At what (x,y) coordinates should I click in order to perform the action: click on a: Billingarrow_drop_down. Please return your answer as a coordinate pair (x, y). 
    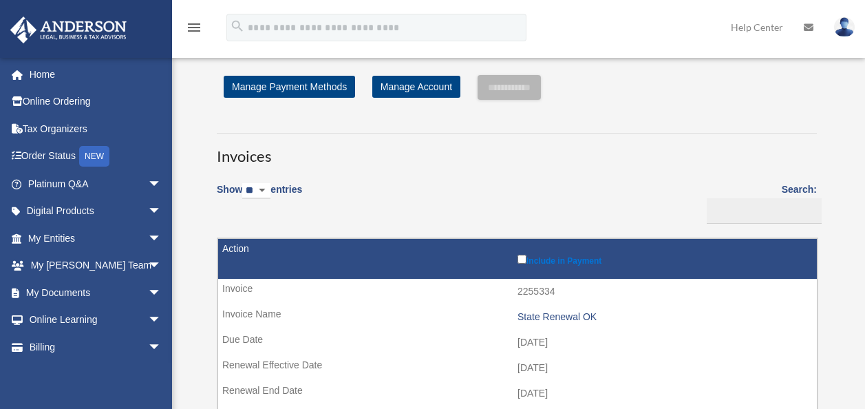
    Looking at the image, I should click on (92, 347).